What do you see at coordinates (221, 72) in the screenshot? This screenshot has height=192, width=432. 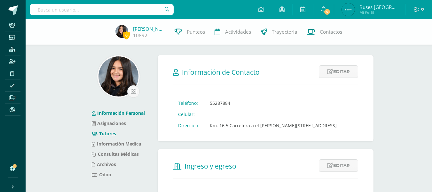 I see `span: Información de Contacto` at bounding box center [221, 72].